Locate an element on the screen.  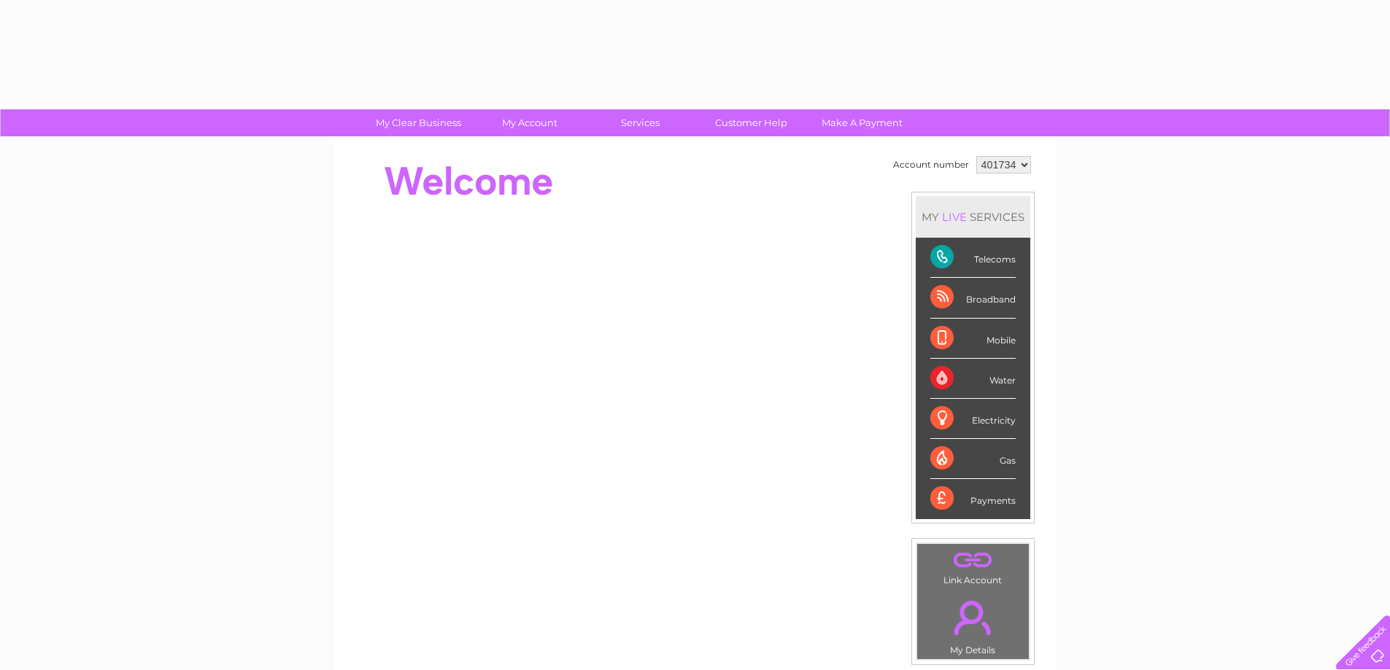
div: Payments is located at coordinates (972, 499).